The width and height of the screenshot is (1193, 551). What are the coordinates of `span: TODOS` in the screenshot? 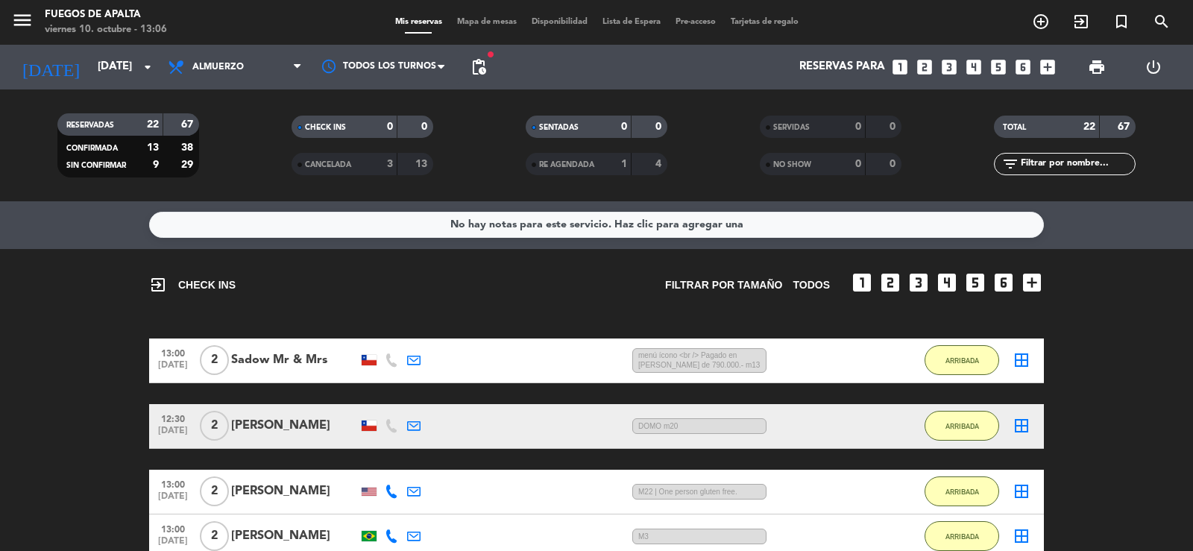 It's located at (812, 285).